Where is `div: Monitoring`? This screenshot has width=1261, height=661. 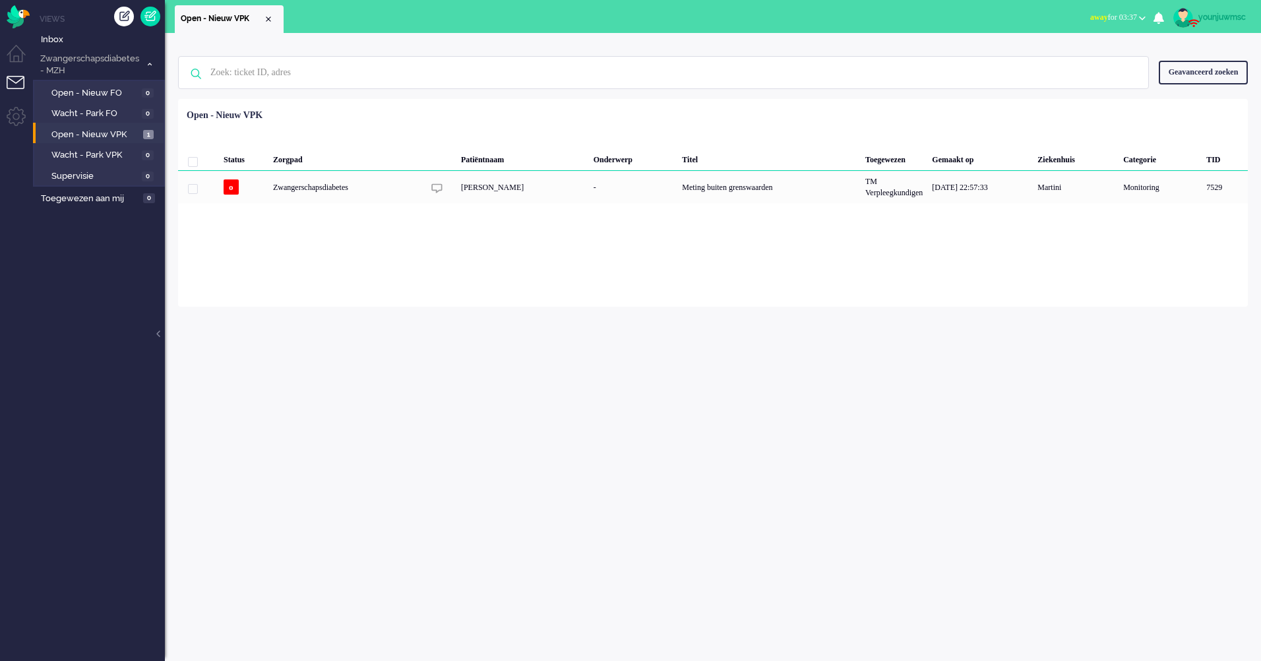 div: Monitoring is located at coordinates (1160, 187).